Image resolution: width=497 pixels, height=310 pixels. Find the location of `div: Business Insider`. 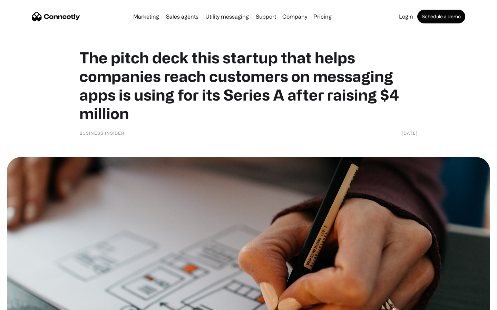

div: Business Insider is located at coordinates (102, 133).